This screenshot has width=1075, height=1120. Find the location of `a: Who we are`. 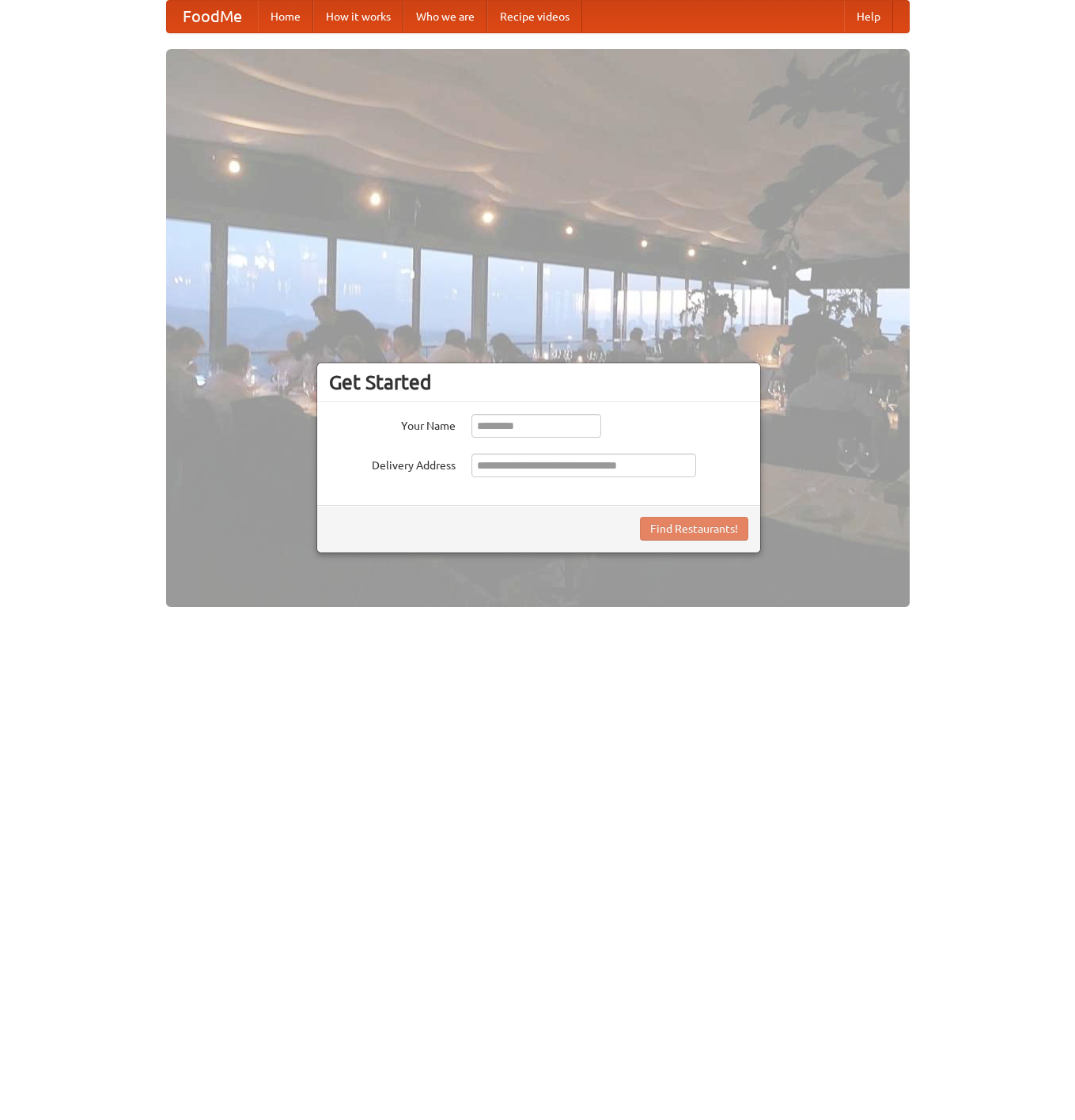

a: Who we are is located at coordinates (446, 17).